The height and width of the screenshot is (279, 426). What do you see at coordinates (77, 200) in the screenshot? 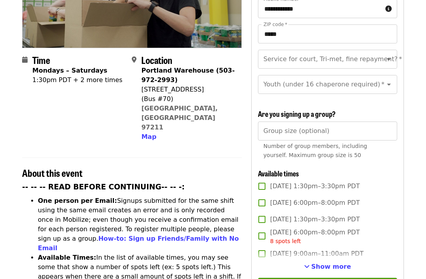
I see `strong: One person per Email:` at bounding box center [77, 200].